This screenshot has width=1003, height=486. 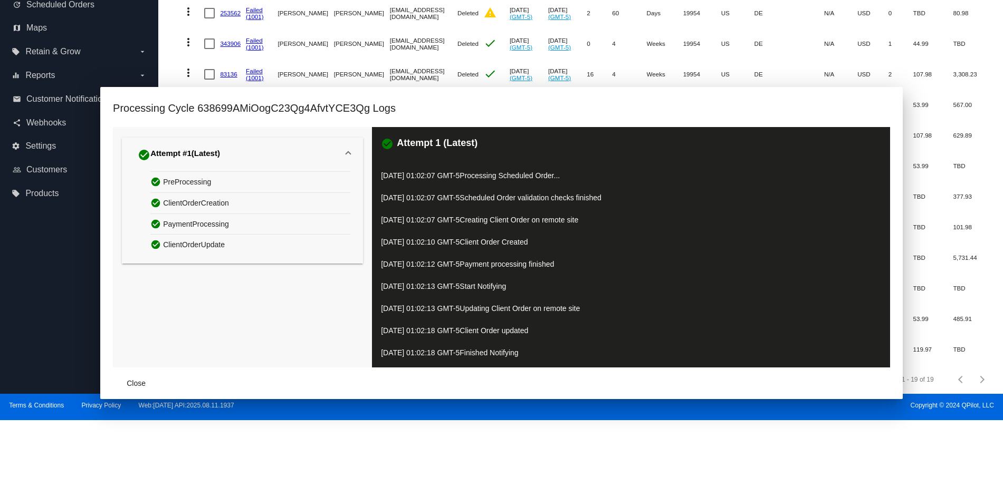 What do you see at coordinates (41, 146) in the screenshot?
I see `span: Settings` at bounding box center [41, 146].